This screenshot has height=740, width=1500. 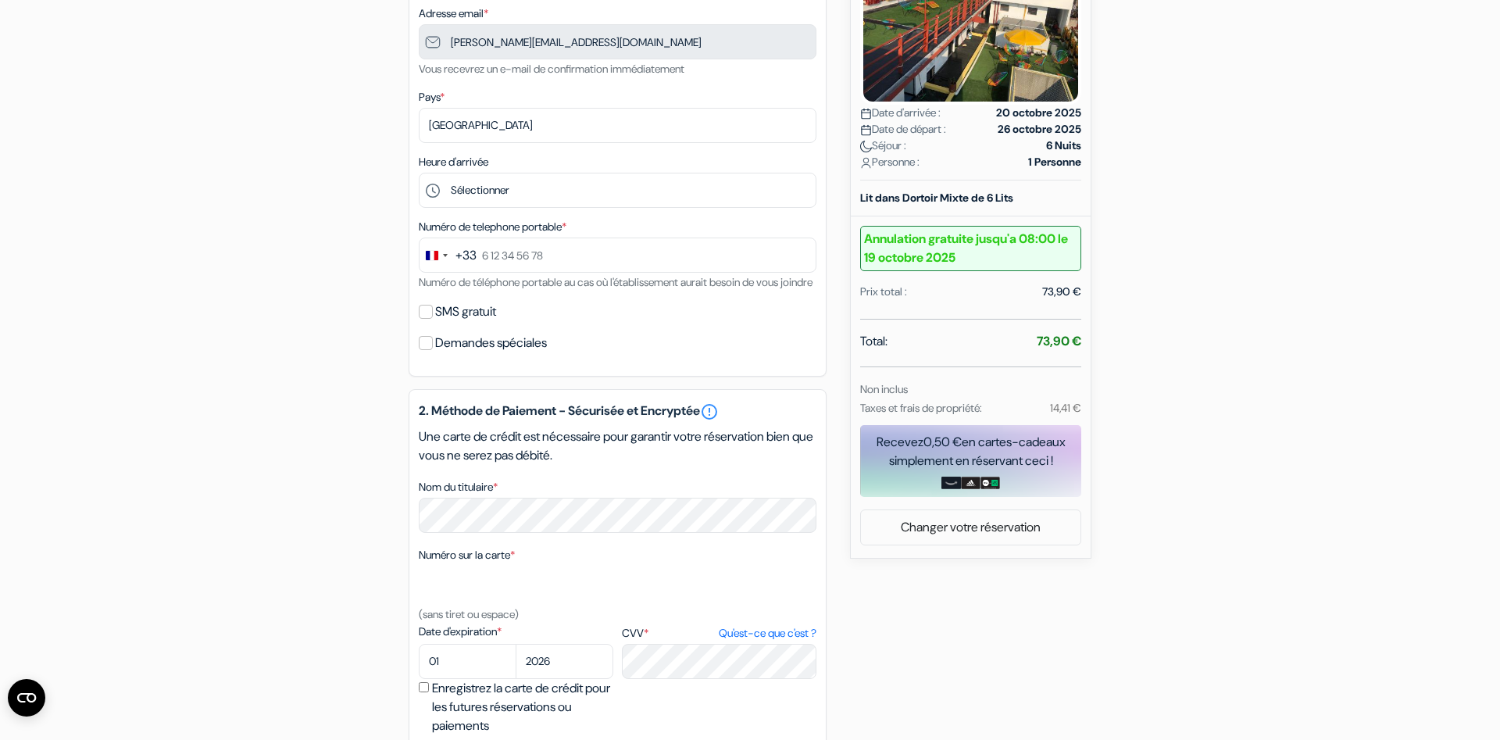 I want to click on input: 6 12 34 56 78, so click(x=617, y=255).